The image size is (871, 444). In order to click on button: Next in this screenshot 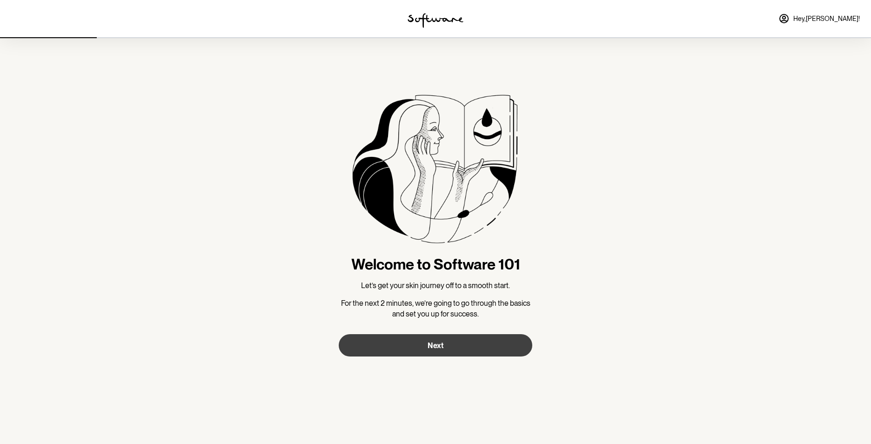, I will do `click(436, 345)`.